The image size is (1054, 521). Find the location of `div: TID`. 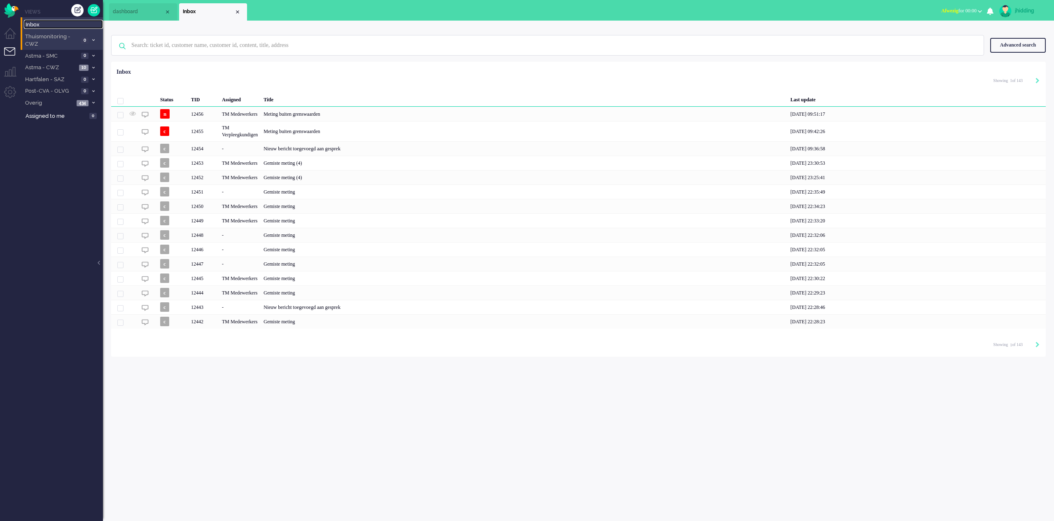

div: TID is located at coordinates (203, 98).